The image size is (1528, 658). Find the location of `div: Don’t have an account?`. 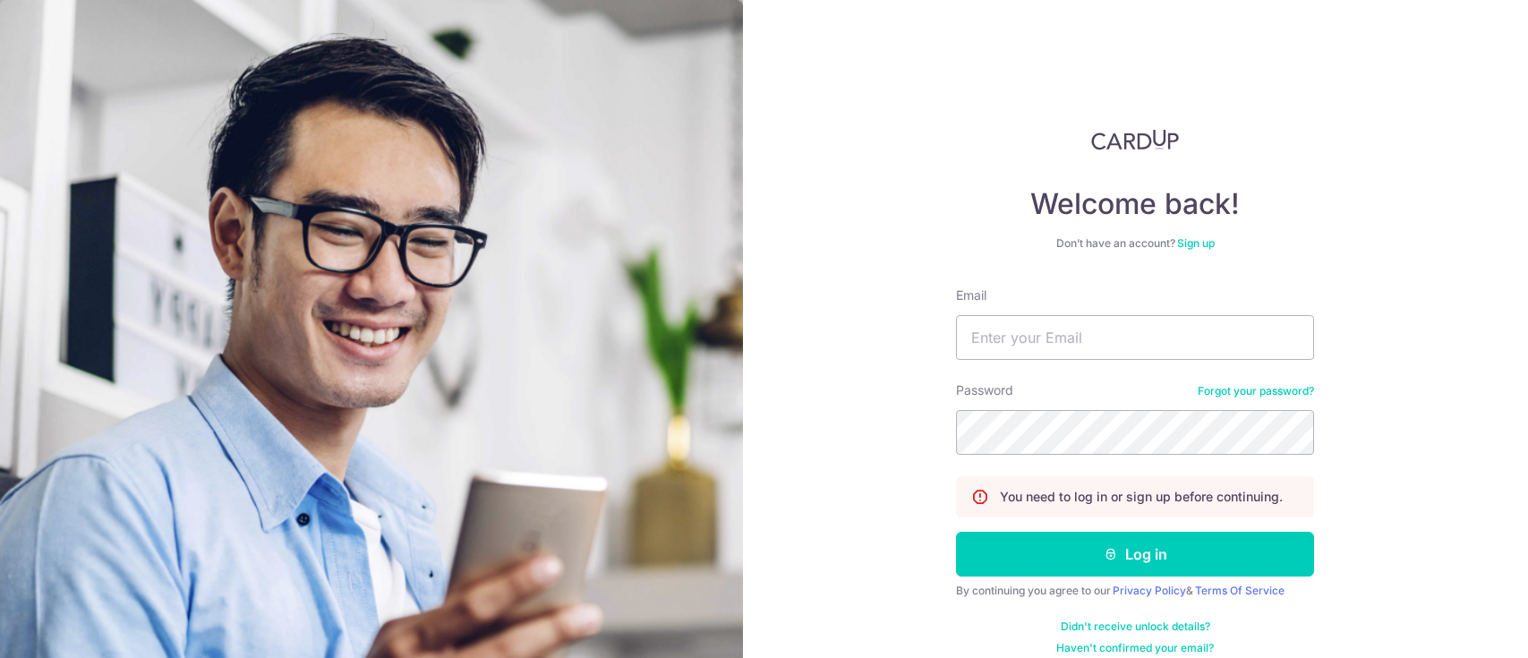

div: Don’t have an account? is located at coordinates (1135, 243).